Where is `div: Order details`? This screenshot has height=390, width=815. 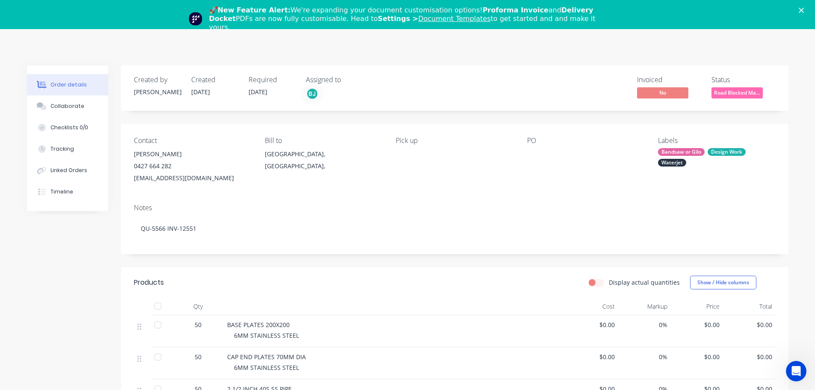 div: Order details is located at coordinates (68, 85).